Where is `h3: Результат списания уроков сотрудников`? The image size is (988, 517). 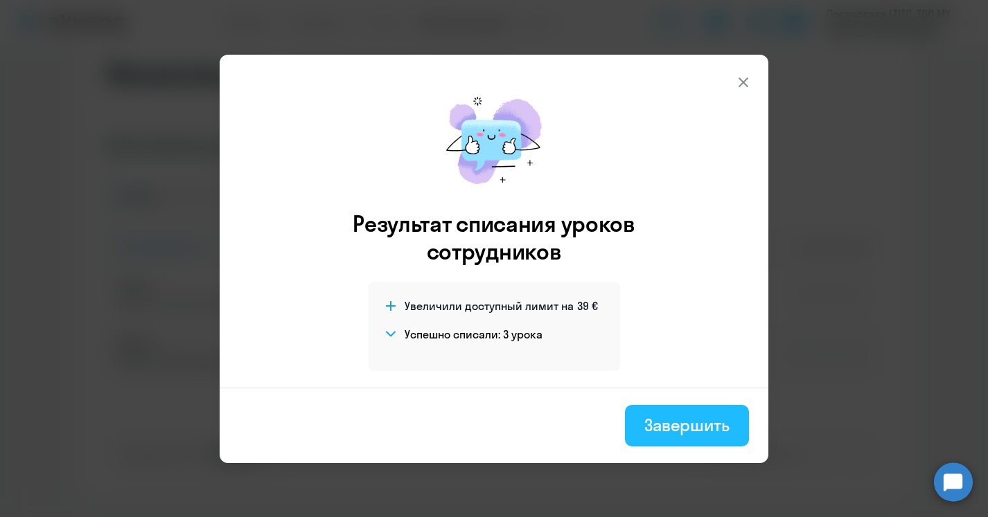 h3: Результат списания уроков сотрудников is located at coordinates (494, 238).